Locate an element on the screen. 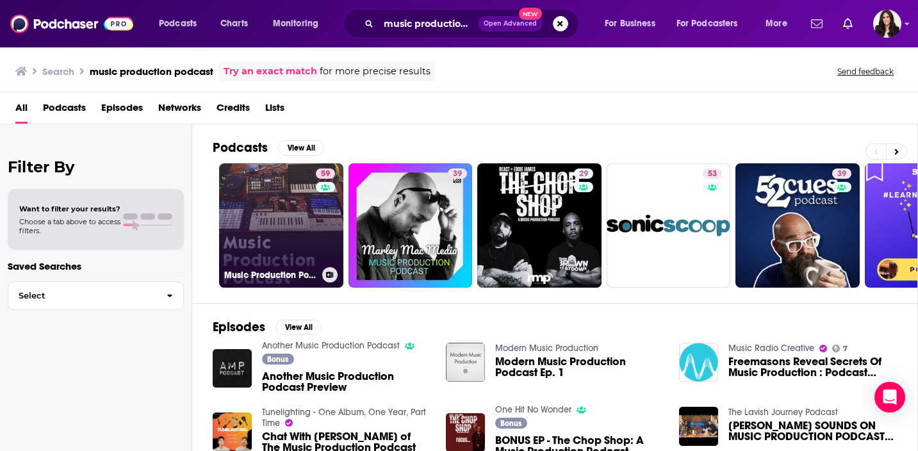 The image size is (918, 451). a: Tunelighting - One Album, One Year, Part Time is located at coordinates (344, 418).